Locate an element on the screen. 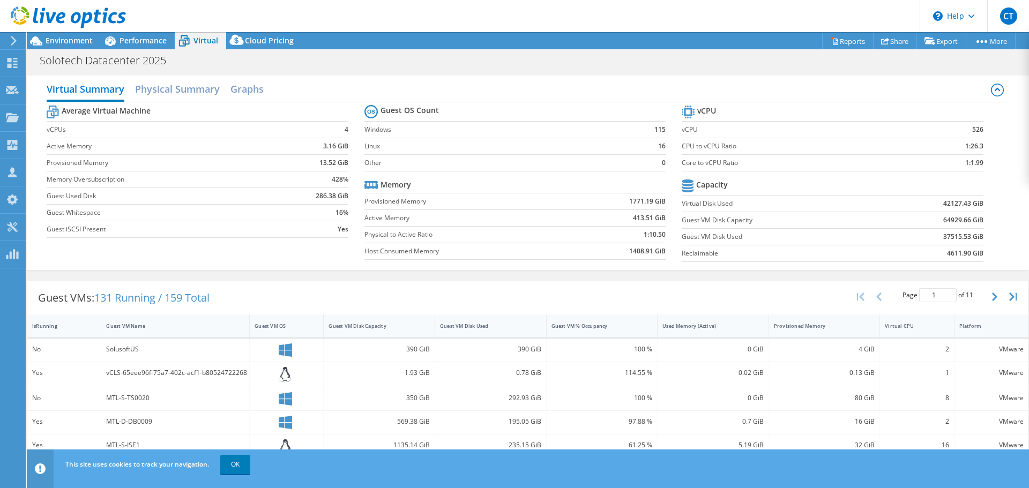 The width and height of the screenshot is (1029, 488). div: 292.93 GiB is located at coordinates (490, 398).